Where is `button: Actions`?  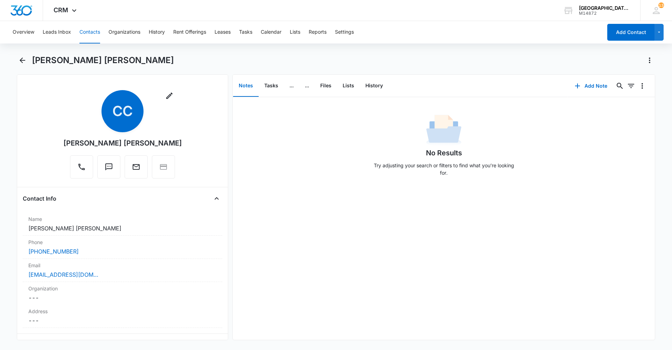
button: Actions is located at coordinates (650, 60).